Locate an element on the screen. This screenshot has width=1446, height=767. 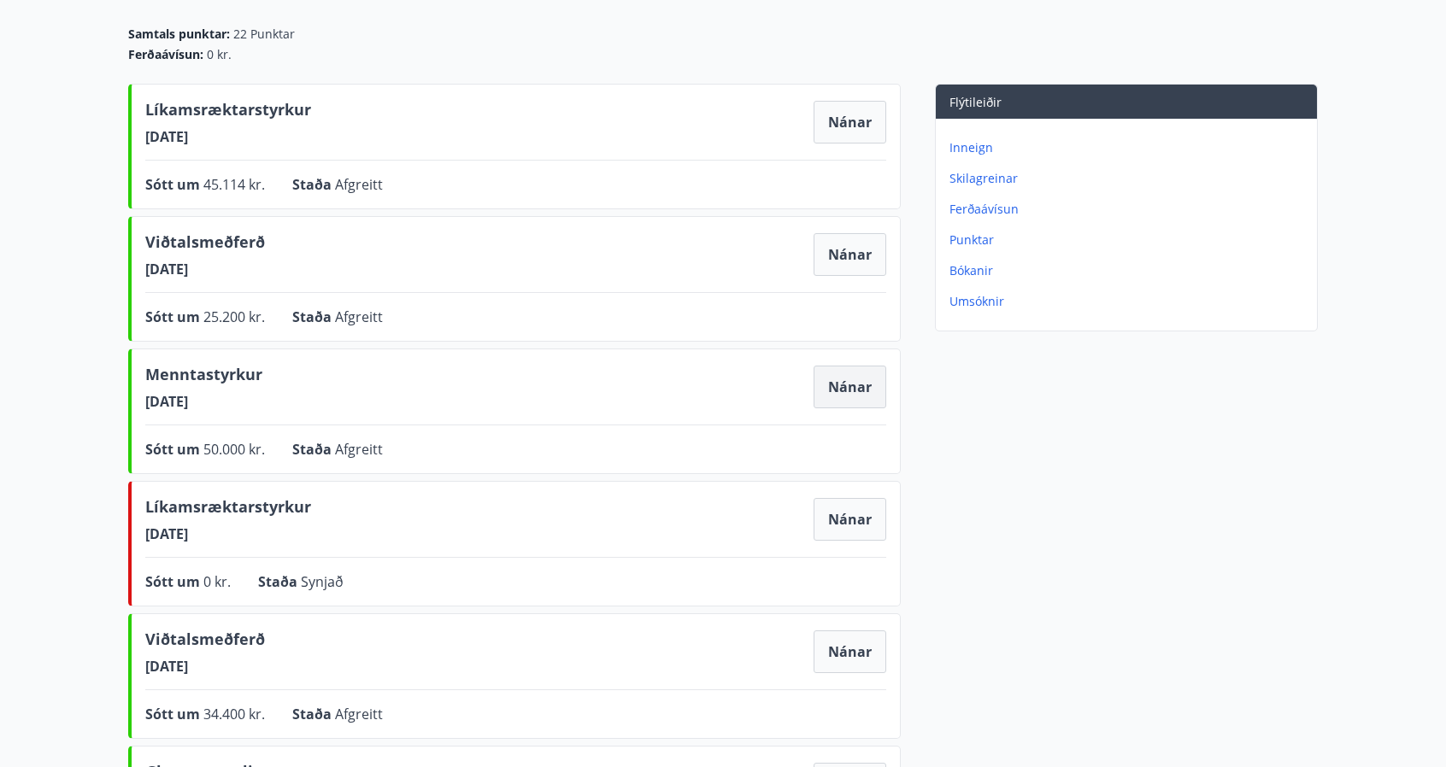
span: 22 Punktar is located at coordinates (264, 34).